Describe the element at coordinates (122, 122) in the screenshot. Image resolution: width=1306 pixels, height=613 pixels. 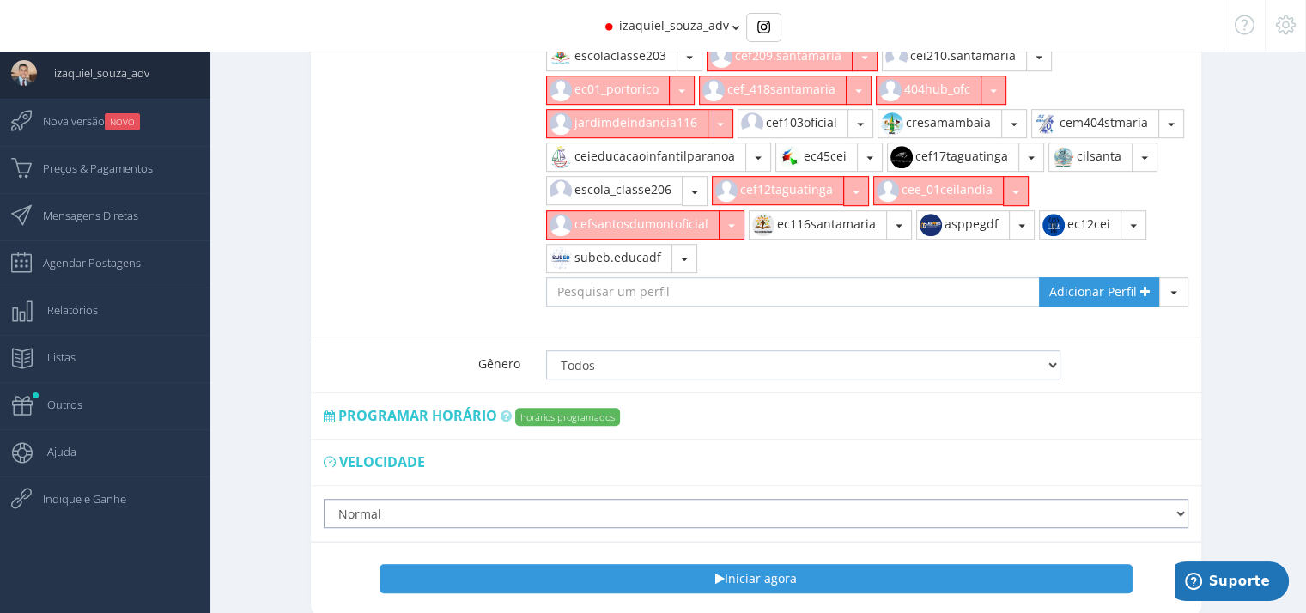
I see `small: NOVO` at that location.